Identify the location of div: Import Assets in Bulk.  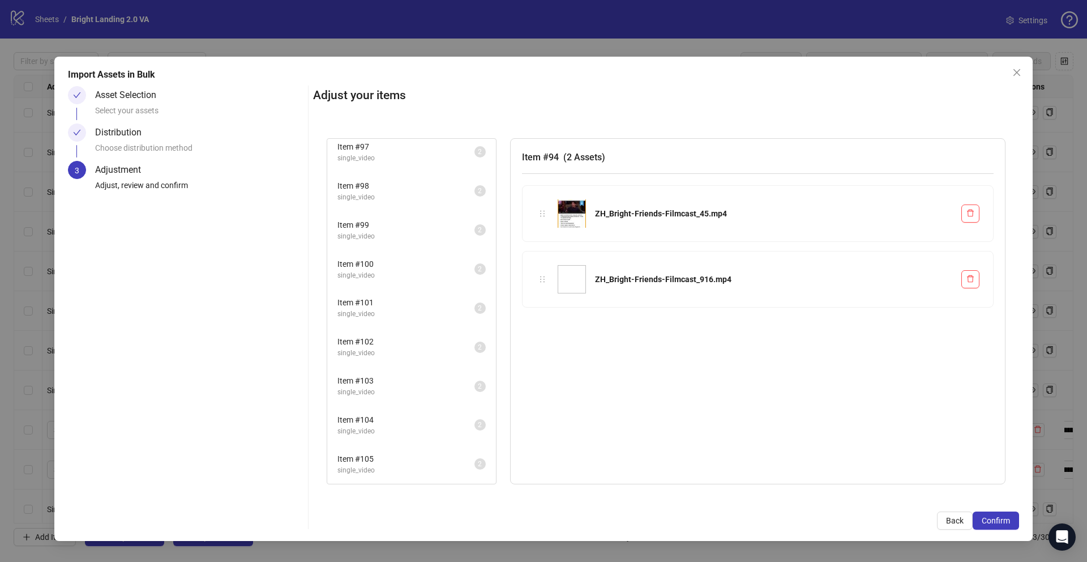
(544, 75).